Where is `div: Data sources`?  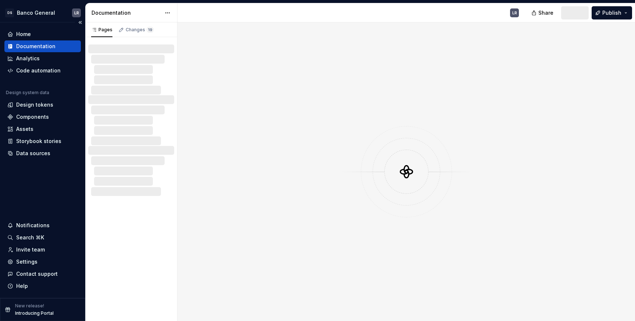 div: Data sources is located at coordinates (33, 153).